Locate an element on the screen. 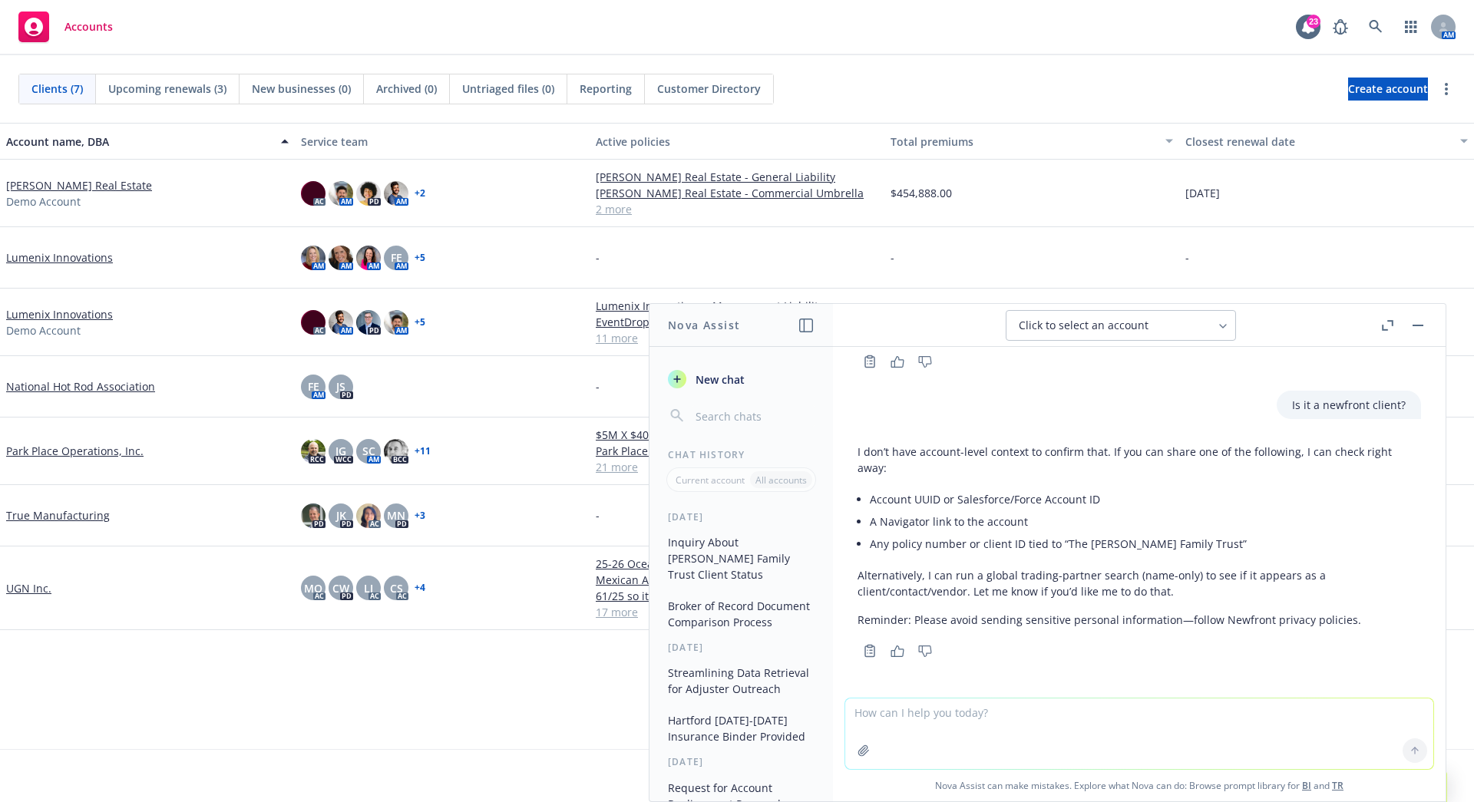 Image resolution: width=1474 pixels, height=802 pixels. span: Clients (7) is located at coordinates (57, 88).